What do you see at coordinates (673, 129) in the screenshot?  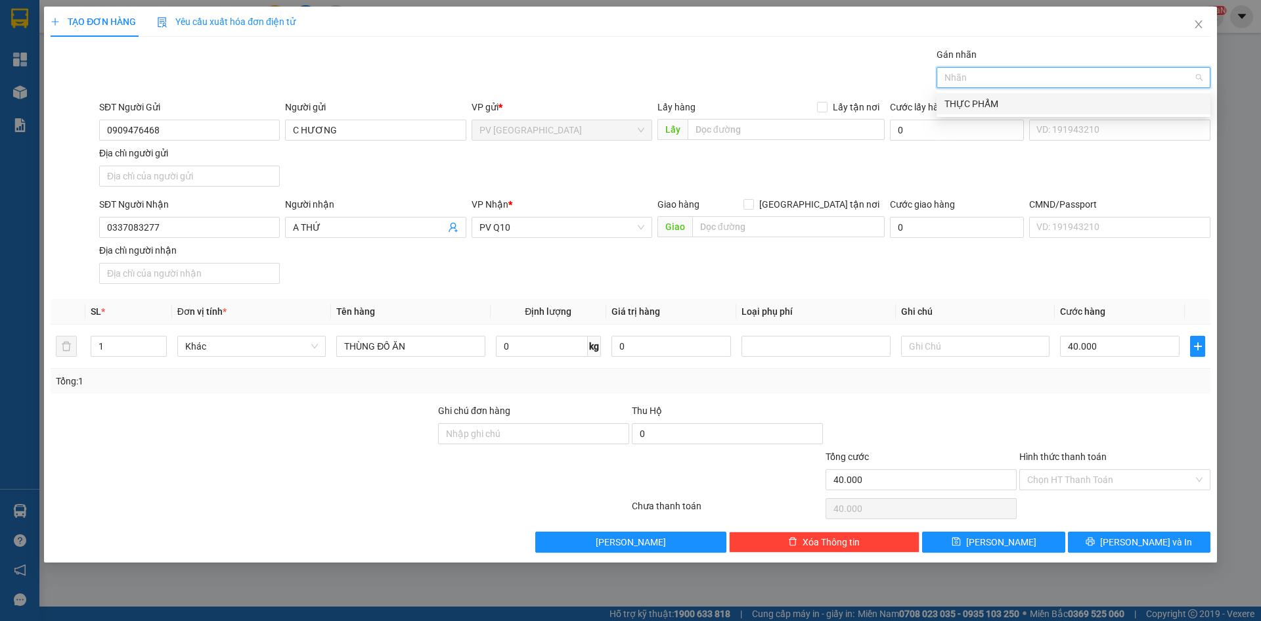 I see `span: Lấy` at bounding box center [673, 129].